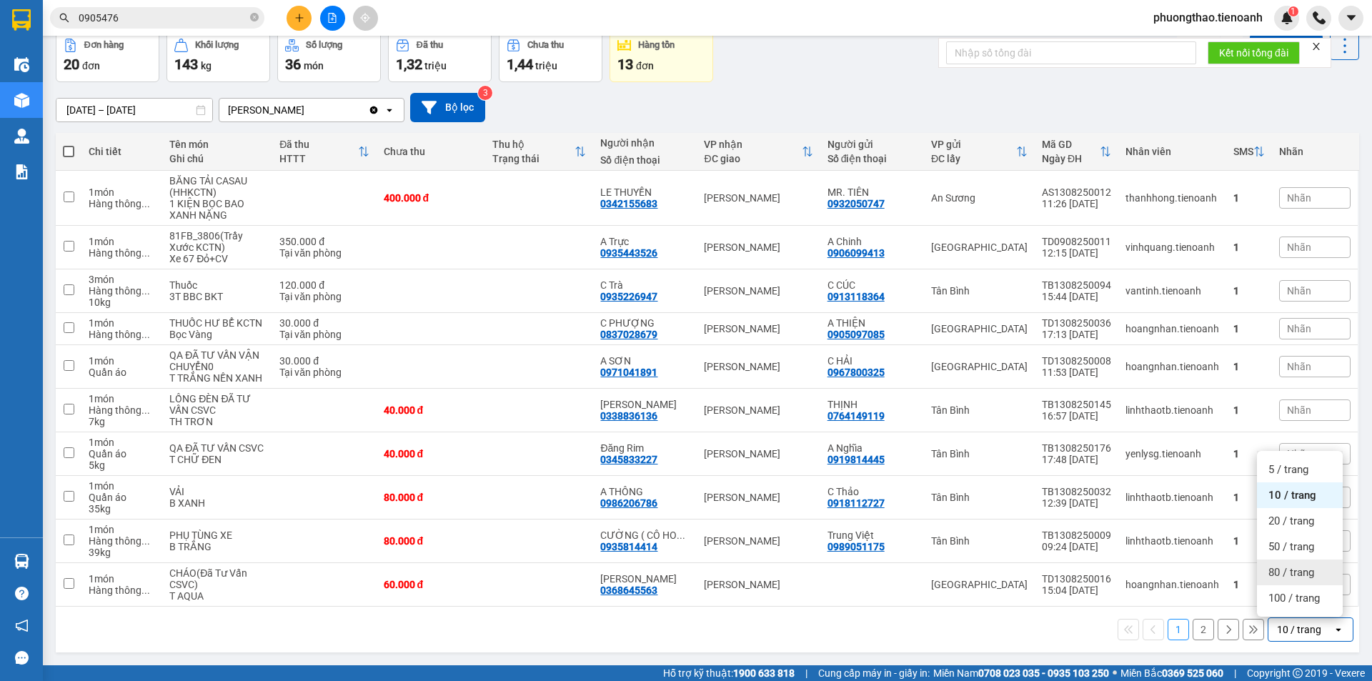 Image resolution: width=1372 pixels, height=681 pixels. I want to click on button: Chưa thu1,44 triệu, so click(550, 56).